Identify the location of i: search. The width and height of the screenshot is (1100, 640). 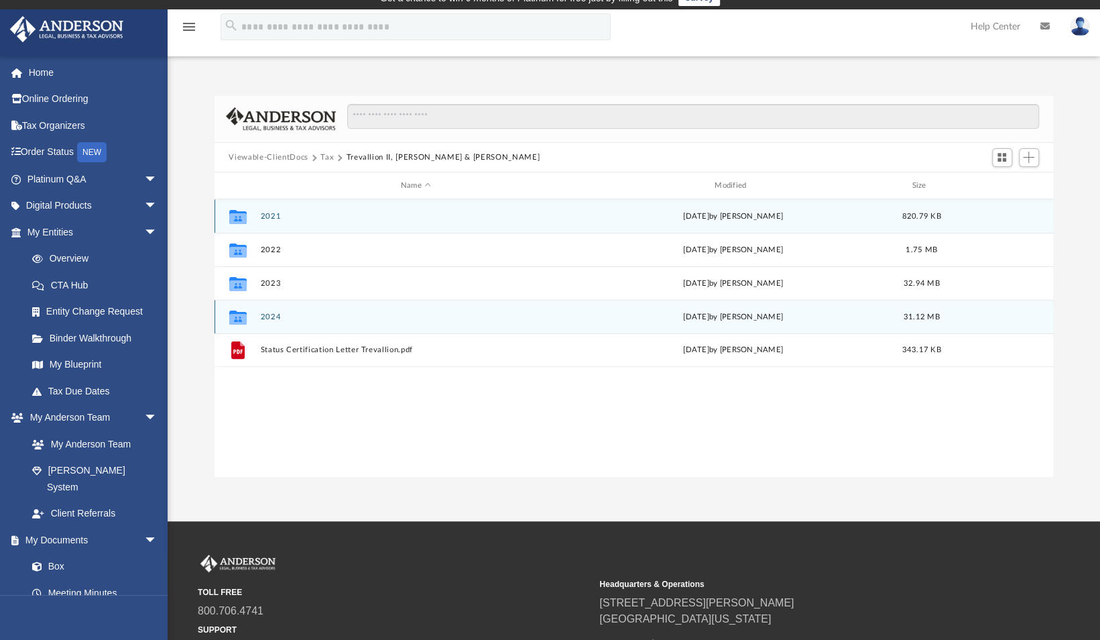
(231, 25).